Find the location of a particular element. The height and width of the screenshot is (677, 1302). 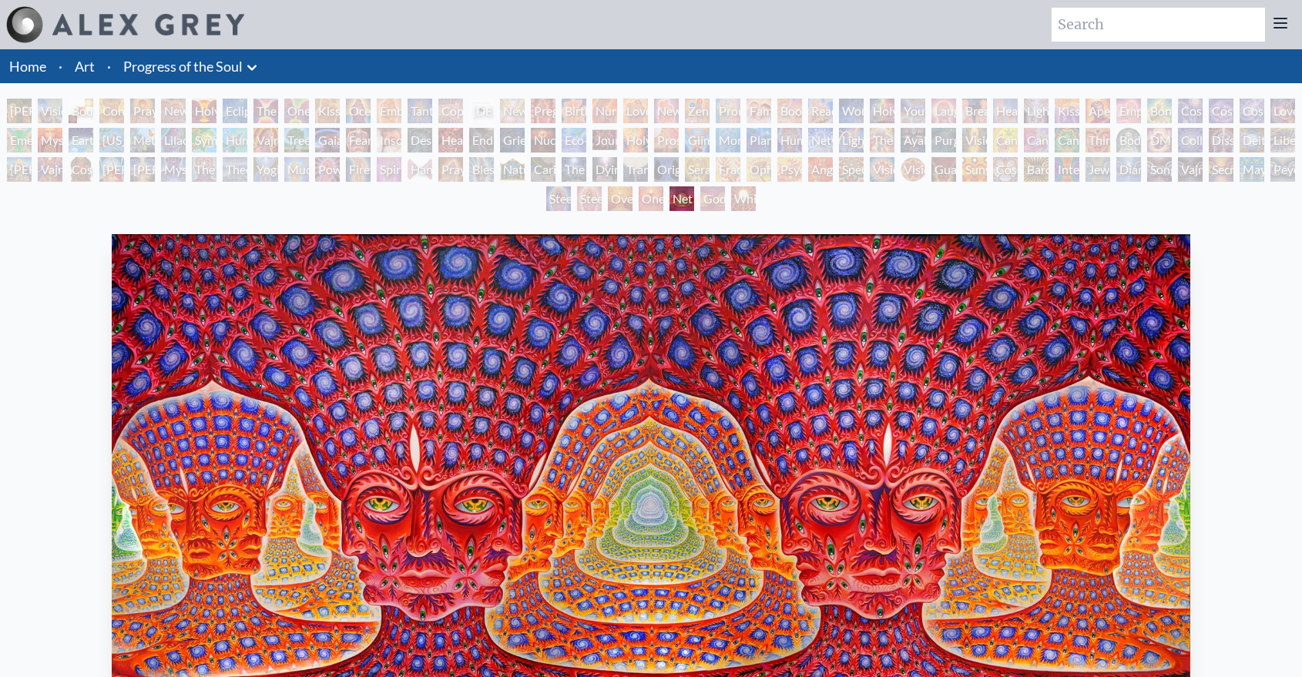

div: Birth is located at coordinates (574, 111).